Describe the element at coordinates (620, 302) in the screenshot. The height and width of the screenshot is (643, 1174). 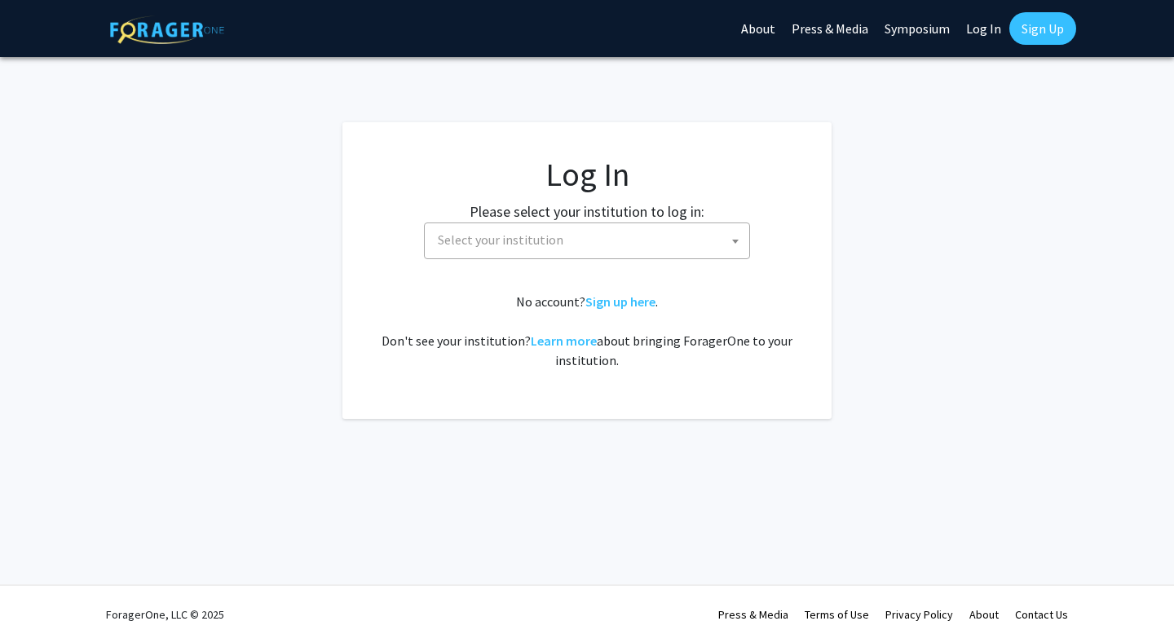
I see `a: Sign up here` at that location.